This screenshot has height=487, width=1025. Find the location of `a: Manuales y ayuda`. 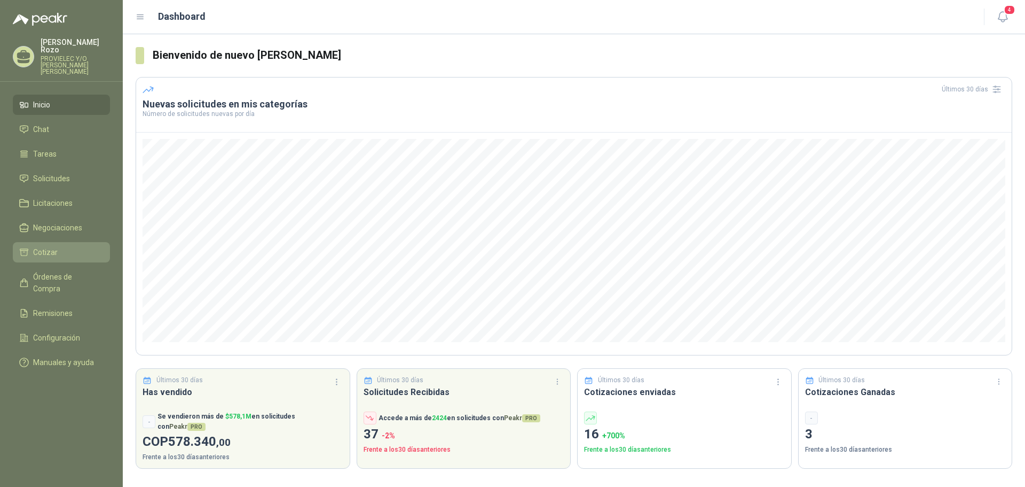

a: Manuales y ayuda is located at coordinates (61, 362).